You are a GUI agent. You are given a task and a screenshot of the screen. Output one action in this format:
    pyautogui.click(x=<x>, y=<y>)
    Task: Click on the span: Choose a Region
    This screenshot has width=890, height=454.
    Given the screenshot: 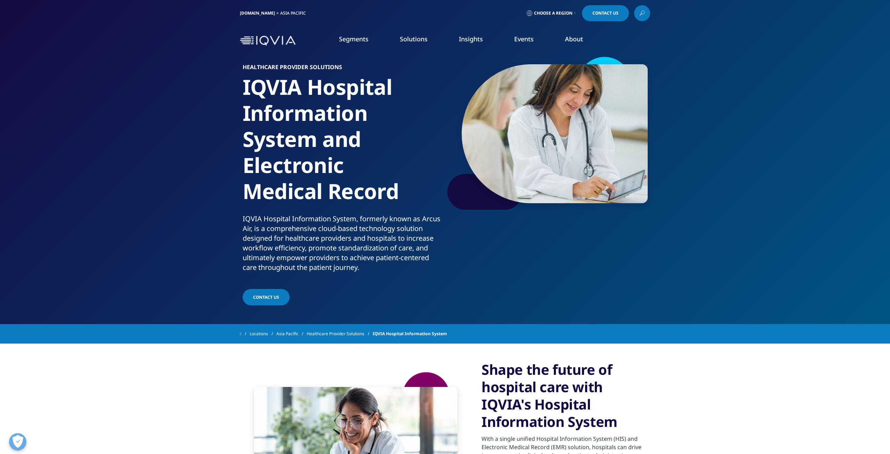 What is the action you would take?
    pyautogui.click(x=553, y=13)
    